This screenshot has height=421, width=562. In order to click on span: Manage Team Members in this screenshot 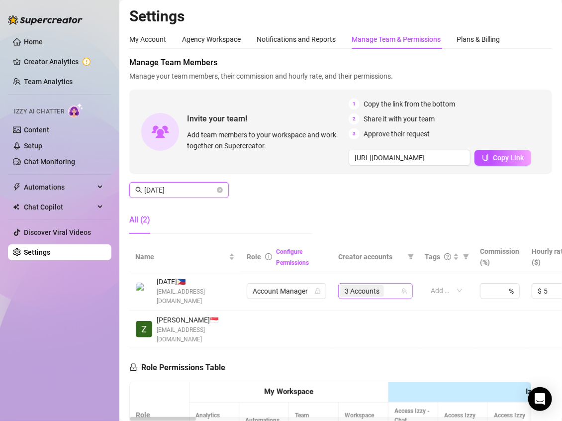, I will do `click(340, 63)`.